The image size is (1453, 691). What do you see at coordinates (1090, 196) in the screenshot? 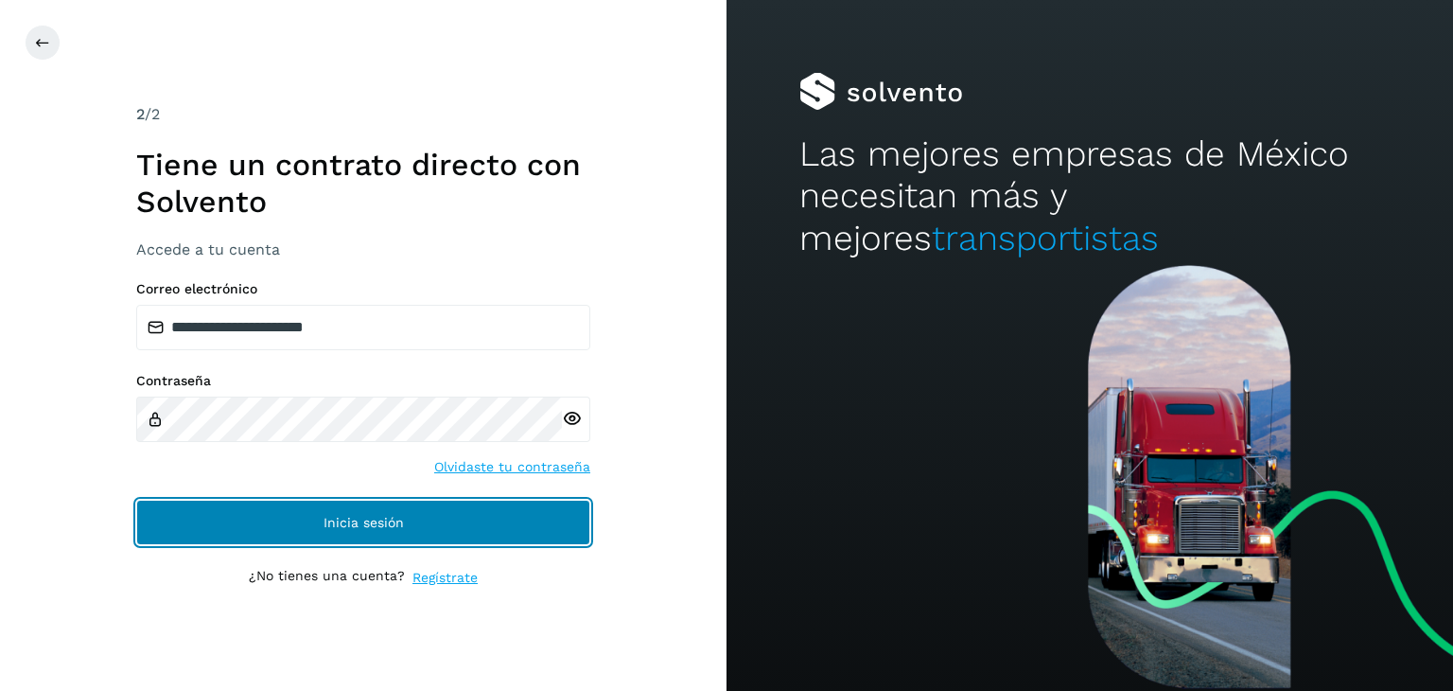
I see `h2: Las mejores empresas de México necesitan más y mejores` at bounding box center [1090, 196].